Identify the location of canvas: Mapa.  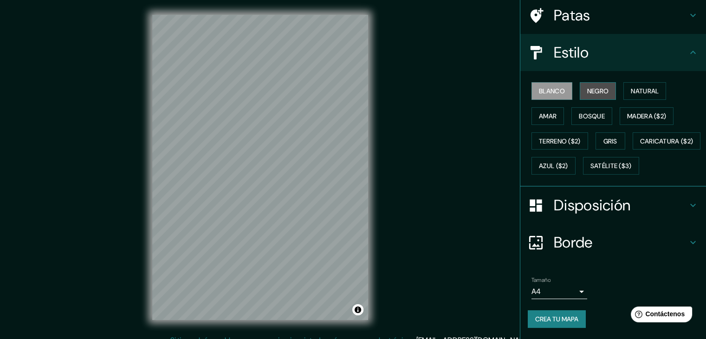
(260, 167).